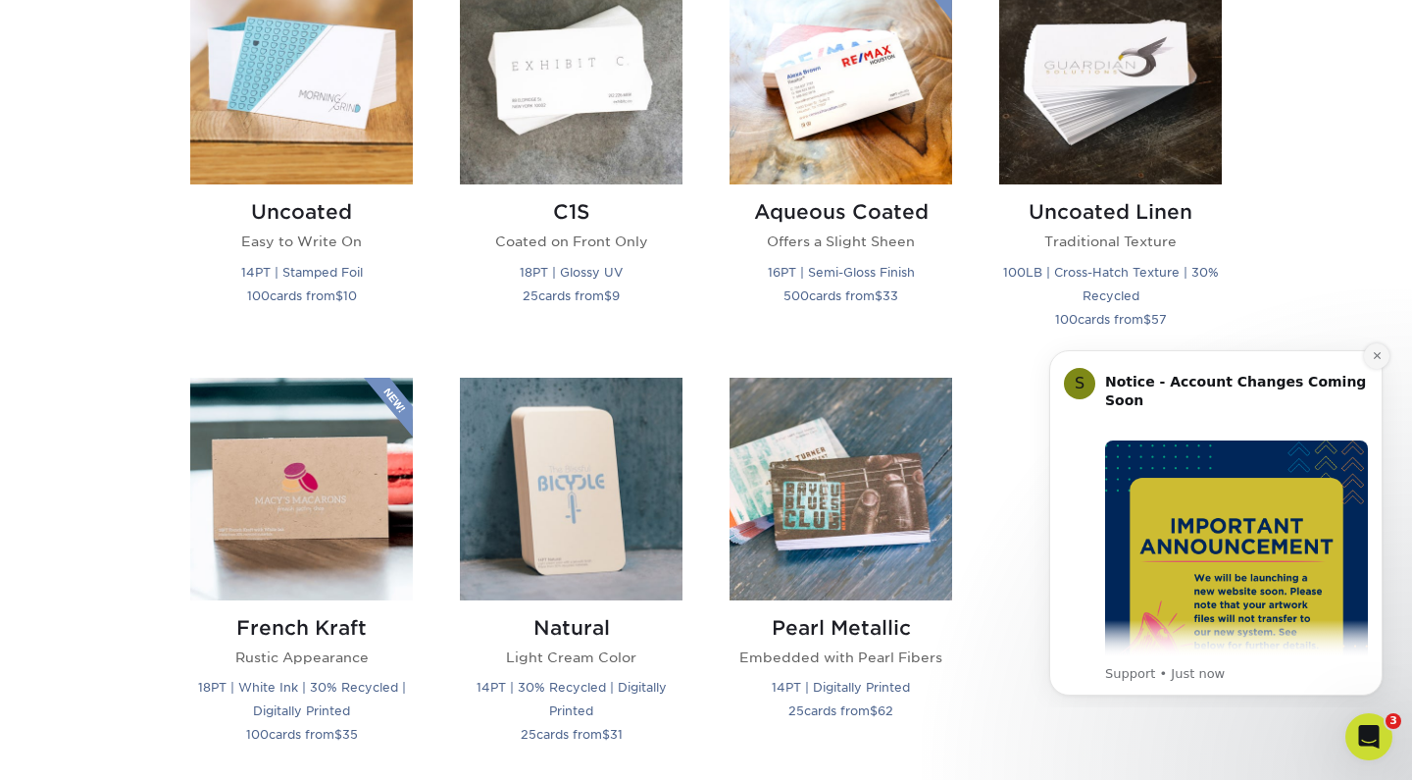 Image resolution: width=1412 pixels, height=780 pixels. I want to click on p: Coated on Front Only, so click(571, 241).